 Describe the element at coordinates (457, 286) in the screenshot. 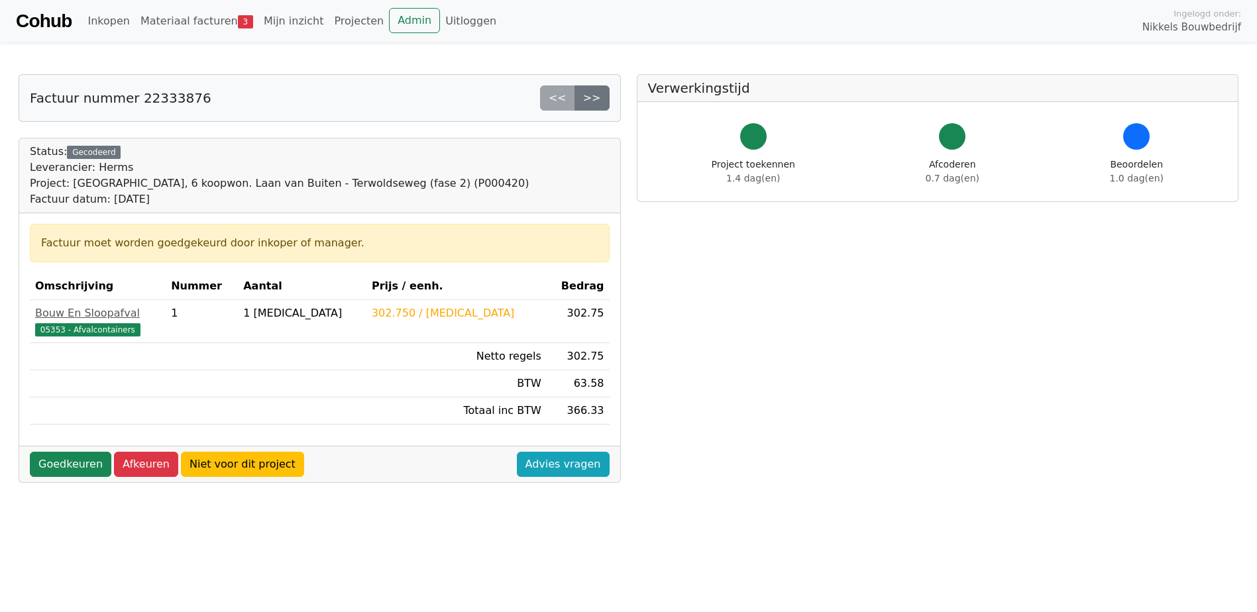

I see `th: Prijs / eenh.` at that location.